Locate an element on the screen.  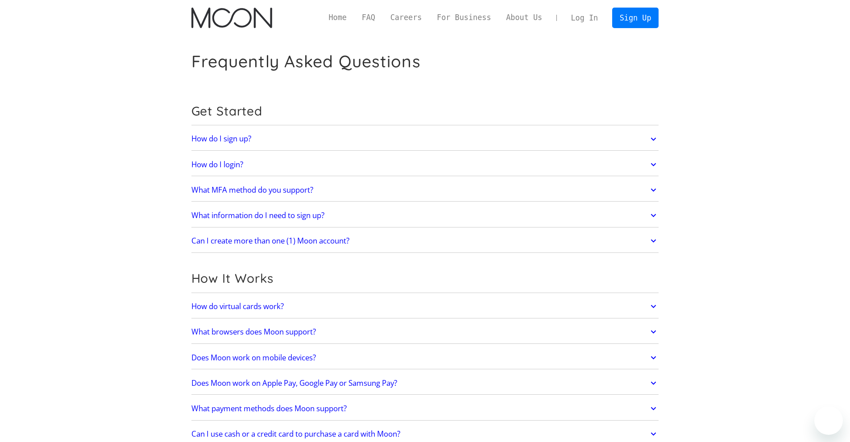
a: How do virtual cards work? is located at coordinates (425, 306).